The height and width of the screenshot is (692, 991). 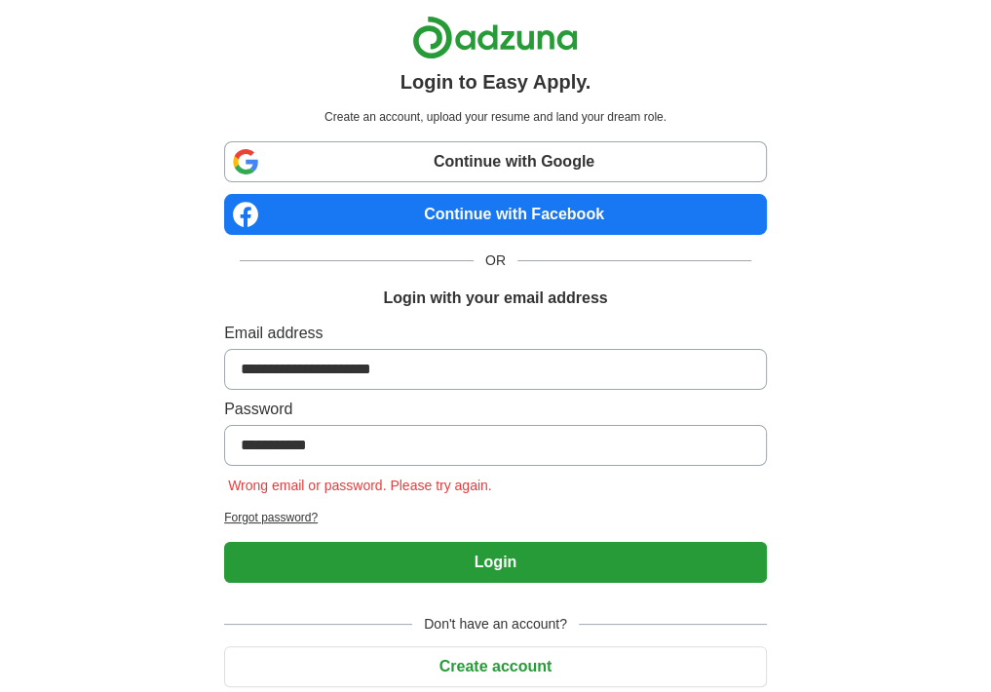 What do you see at coordinates (495, 562) in the screenshot?
I see `button: Login` at bounding box center [495, 562].